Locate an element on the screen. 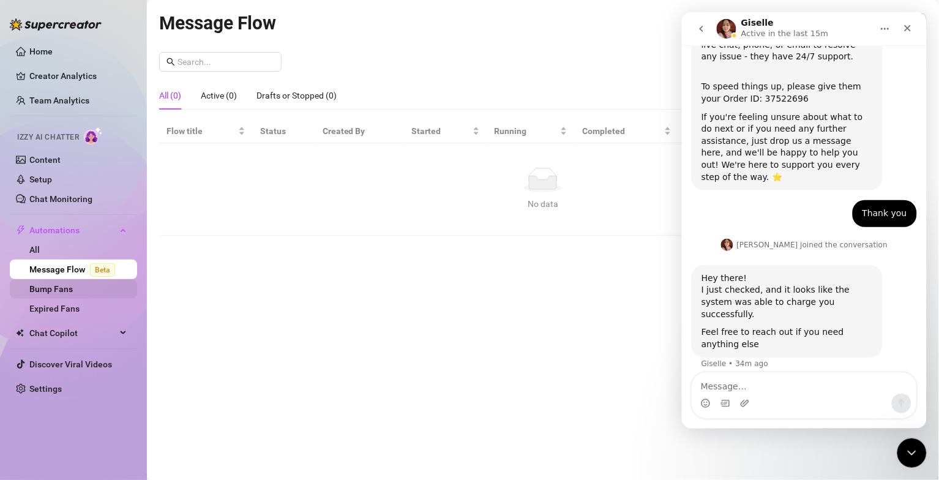 This screenshot has width=939, height=480. span: Automations is located at coordinates (73, 230).